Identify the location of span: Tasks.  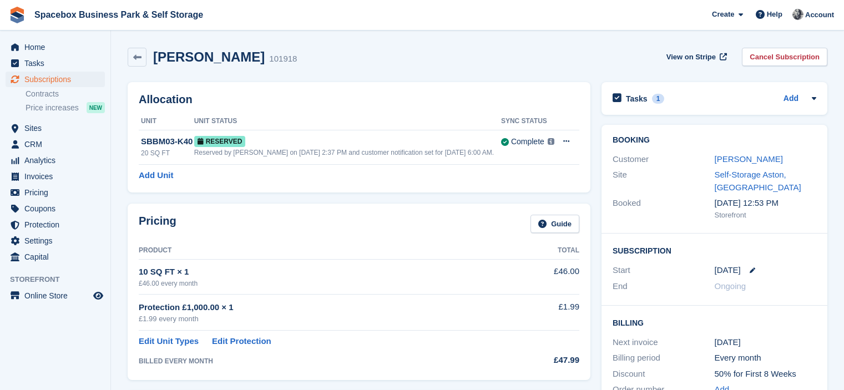
(58, 63).